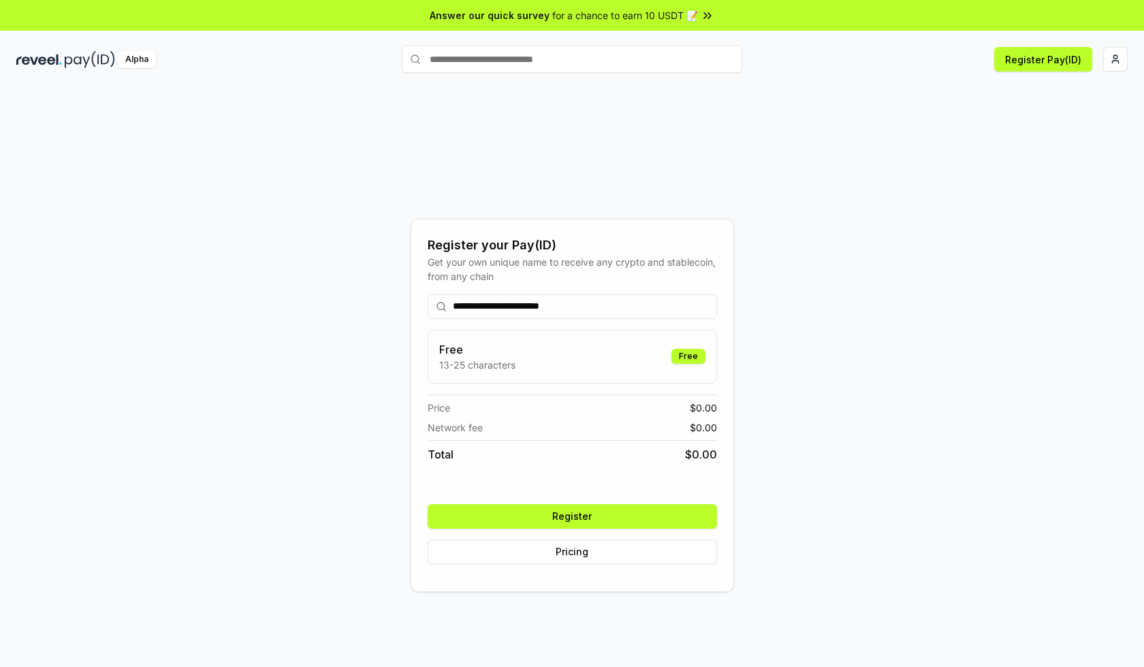  Describe the element at coordinates (1043, 59) in the screenshot. I see `button: Register Pay(ID)` at that location.